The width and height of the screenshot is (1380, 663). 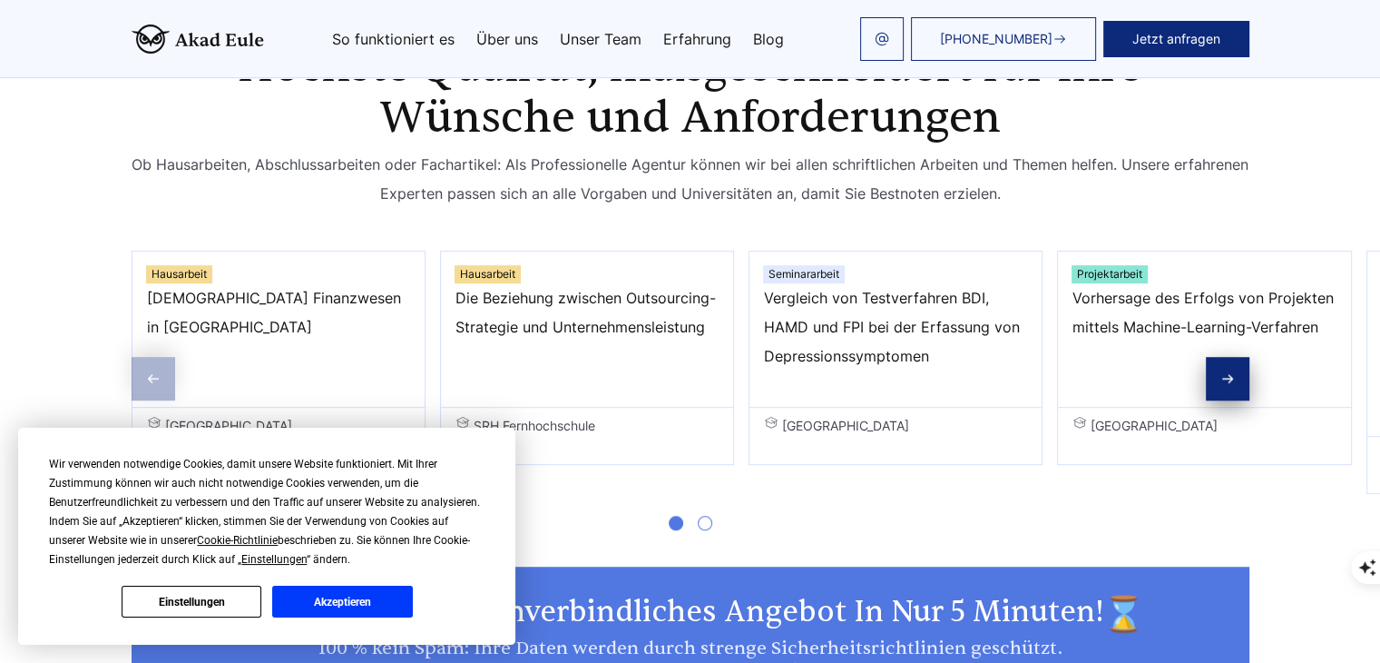 I want to click on a: Über uns, so click(x=507, y=39).